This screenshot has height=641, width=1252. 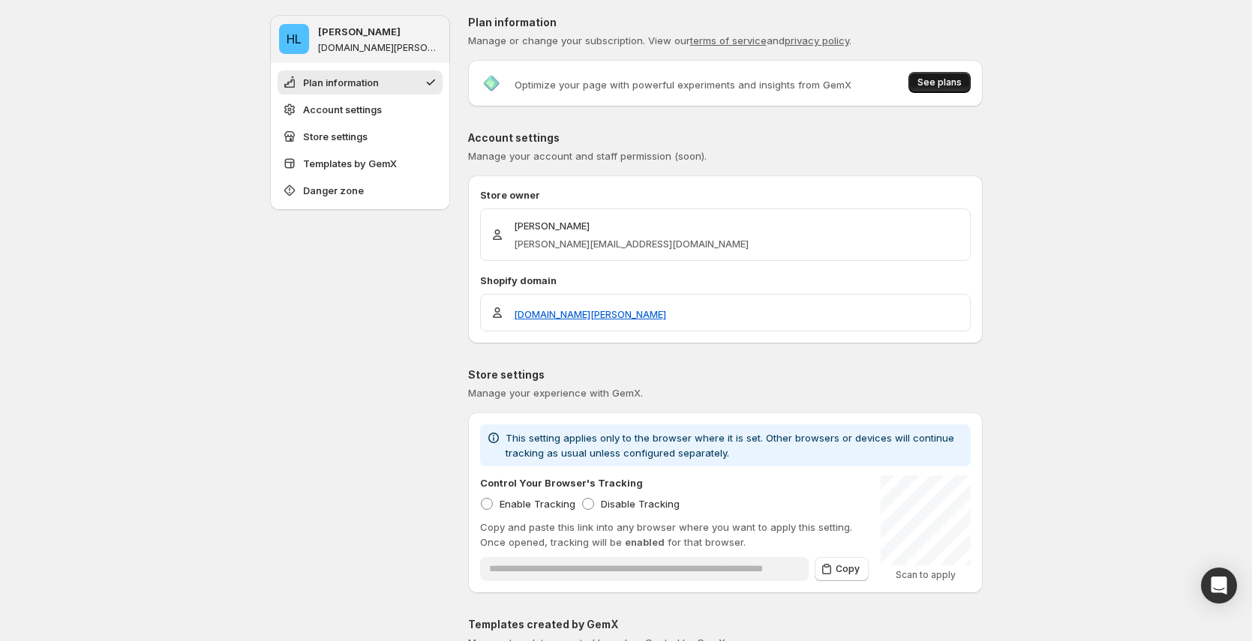 I want to click on p: Store owner, so click(x=725, y=195).